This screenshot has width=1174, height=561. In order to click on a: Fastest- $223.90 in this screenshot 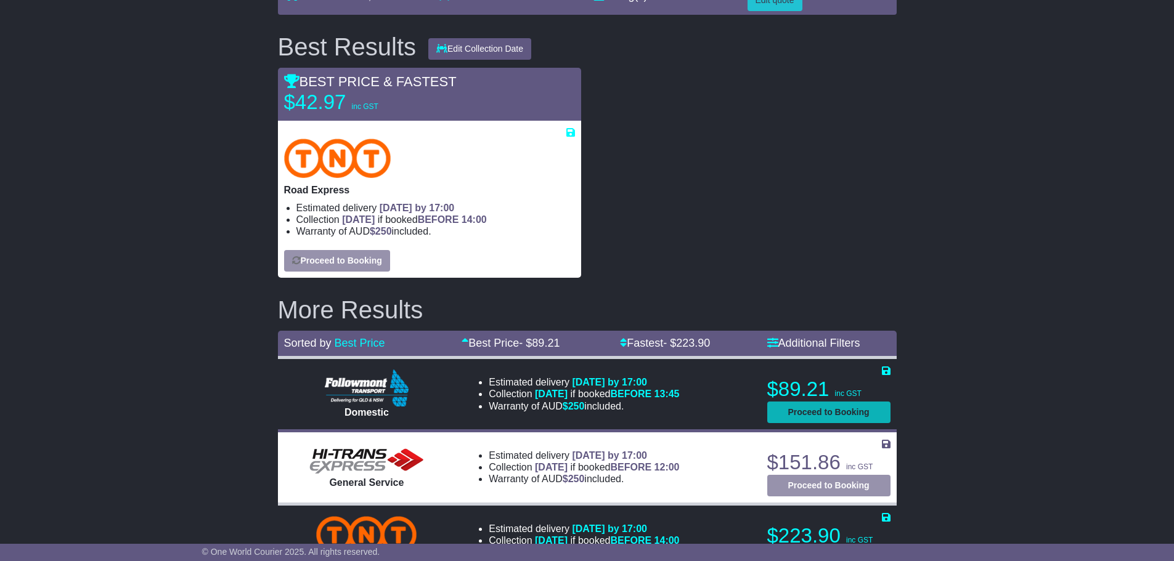, I will do `click(665, 343)`.